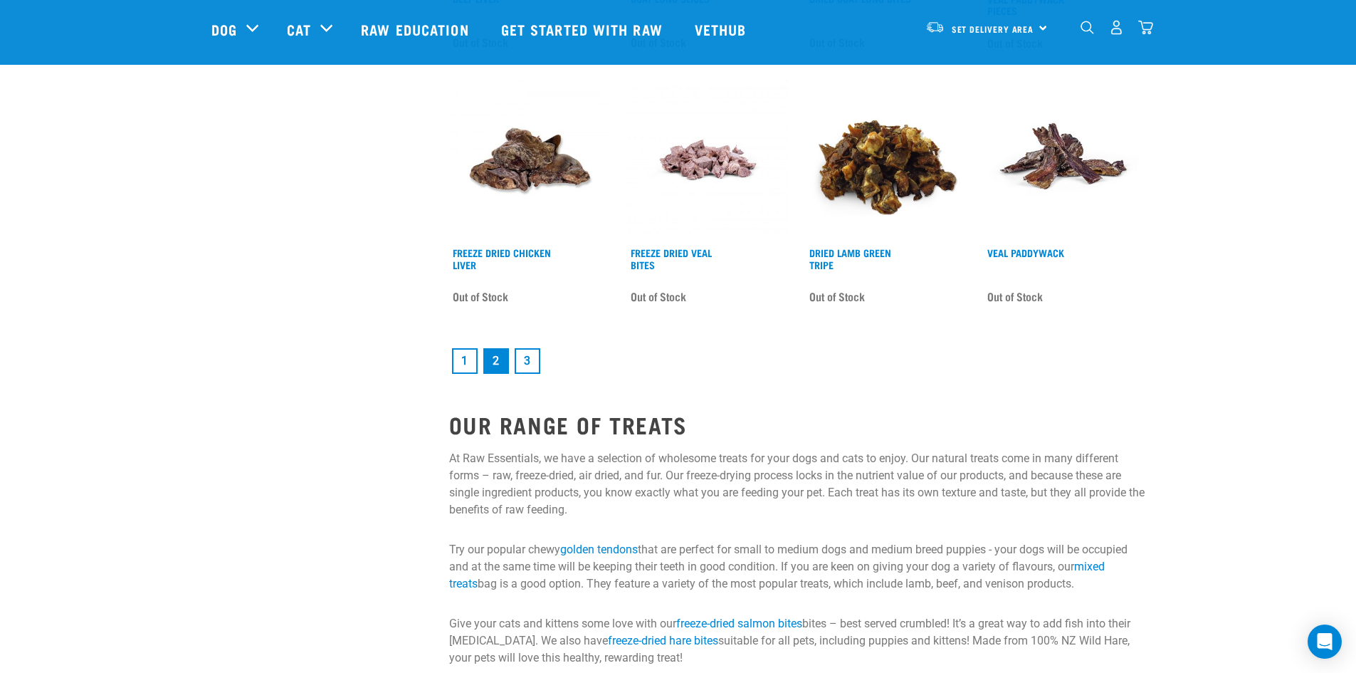  What do you see at coordinates (797, 424) in the screenshot?
I see `h2: OUR RANGE OF TREATS` at bounding box center [797, 424].